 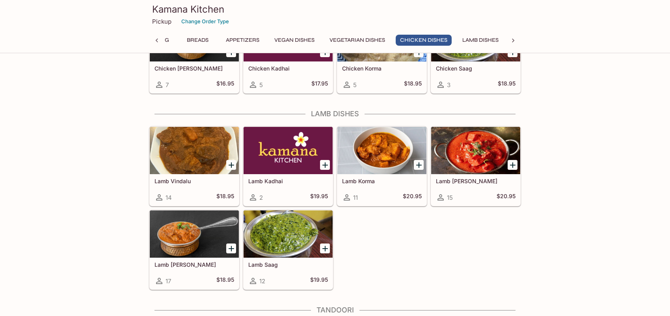 What do you see at coordinates (194, 181) in the screenshot?
I see `h5: Lamb Vindalu` at bounding box center [194, 181].